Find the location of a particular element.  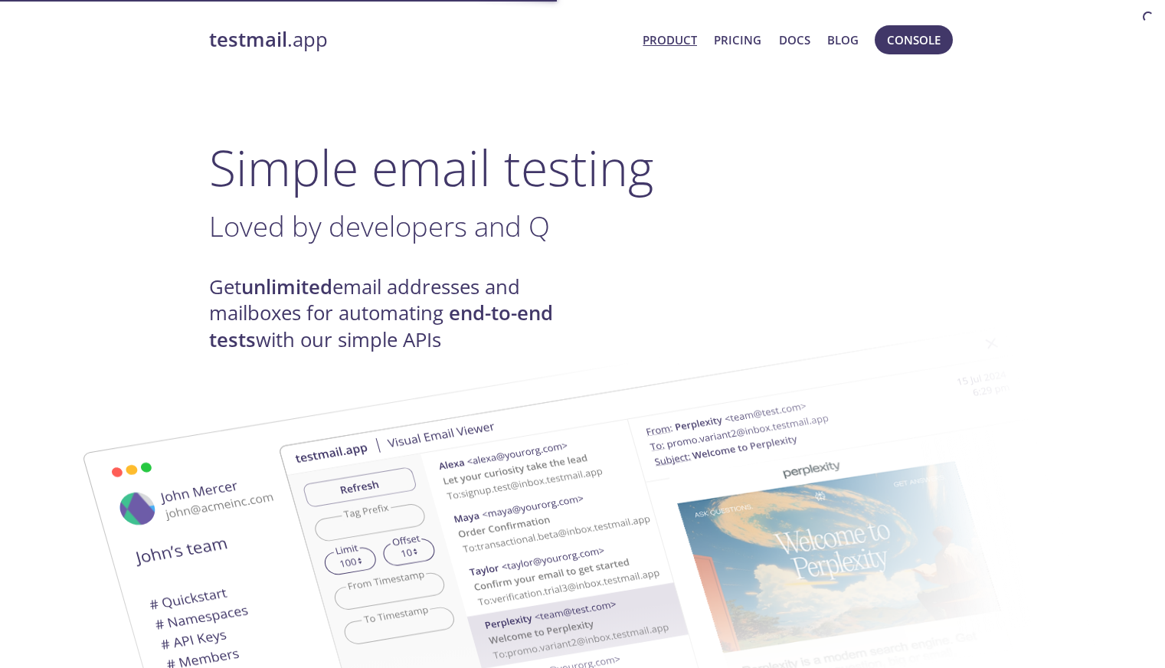

span: Loved by developers and Q is located at coordinates (379, 226).